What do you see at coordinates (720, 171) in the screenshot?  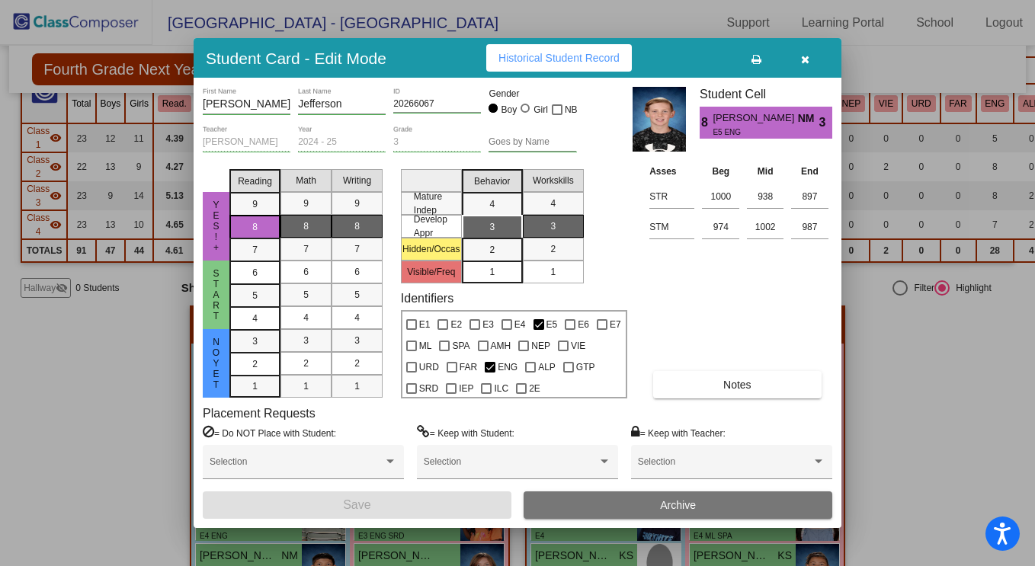 I see `th: Beg` at bounding box center [720, 171].